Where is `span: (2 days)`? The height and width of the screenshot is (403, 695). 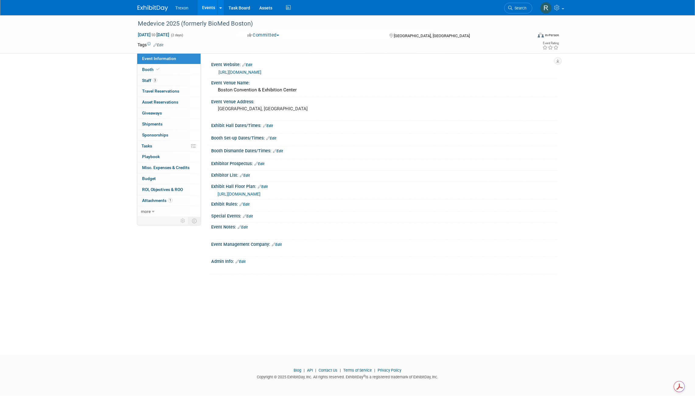 span: (2 days) is located at coordinates (177, 35).